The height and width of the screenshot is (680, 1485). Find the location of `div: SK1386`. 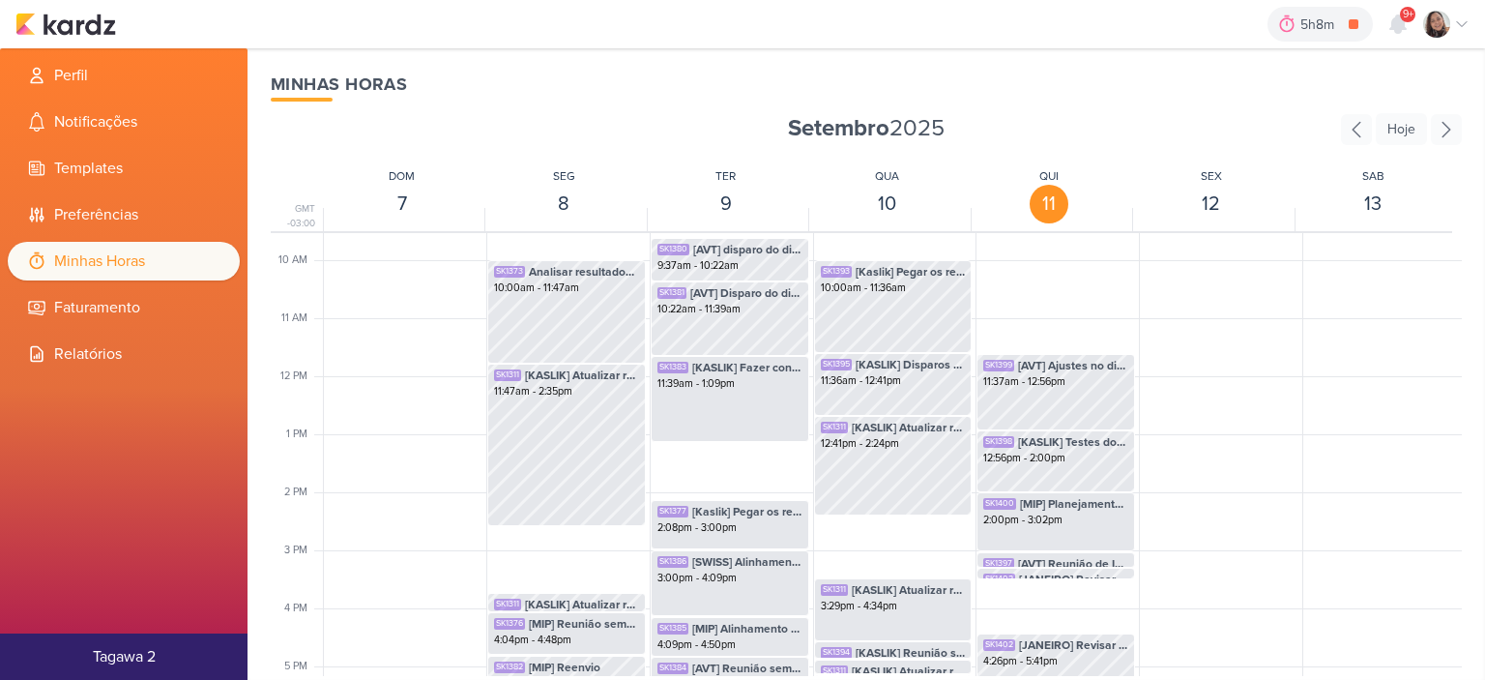

div: SK1386 is located at coordinates (673, 562).